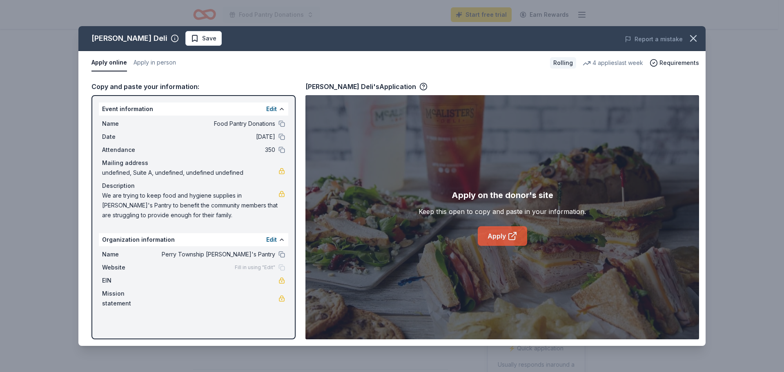 This screenshot has width=784, height=372. Describe the element at coordinates (155, 63) in the screenshot. I see `button: Apply in person` at that location.